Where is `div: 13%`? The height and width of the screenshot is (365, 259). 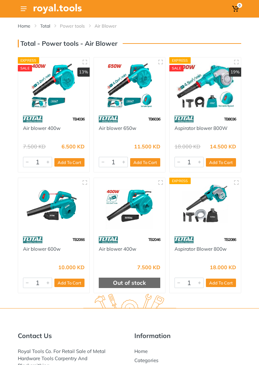 div: 13% is located at coordinates (84, 72).